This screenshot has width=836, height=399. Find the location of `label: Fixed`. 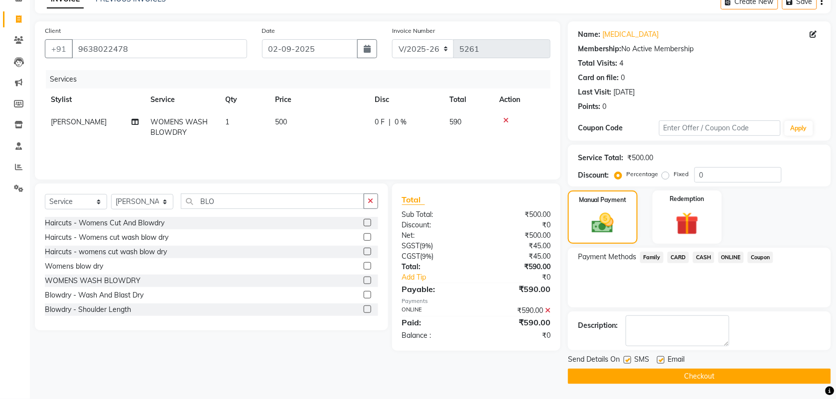

label: Fixed is located at coordinates (681, 174).